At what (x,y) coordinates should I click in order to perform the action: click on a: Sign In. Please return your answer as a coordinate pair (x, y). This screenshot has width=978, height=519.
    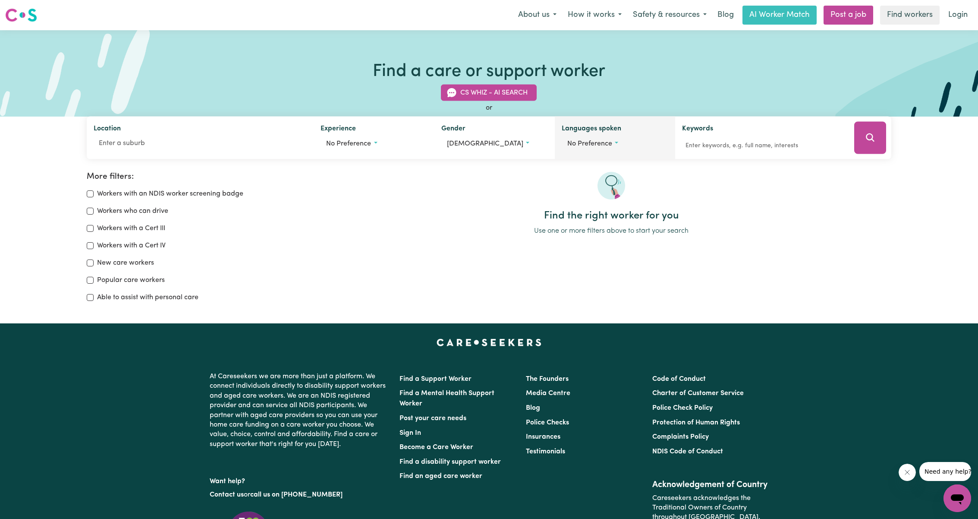
    Looking at the image, I should click on (410, 433).